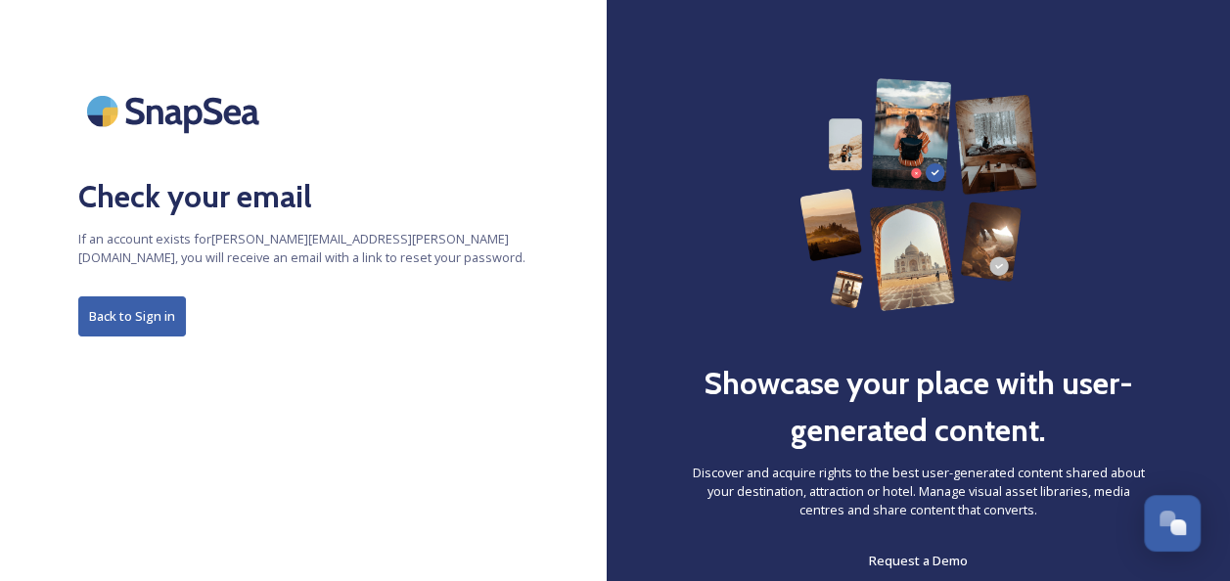 This screenshot has width=1230, height=581. I want to click on h2: Check your email, so click(303, 197).